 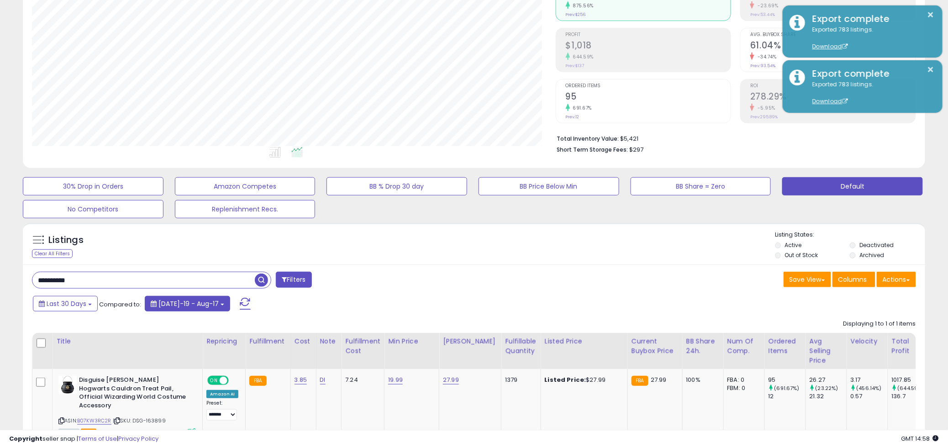 I want to click on div: Fulfillment Cost, so click(x=363, y=346).